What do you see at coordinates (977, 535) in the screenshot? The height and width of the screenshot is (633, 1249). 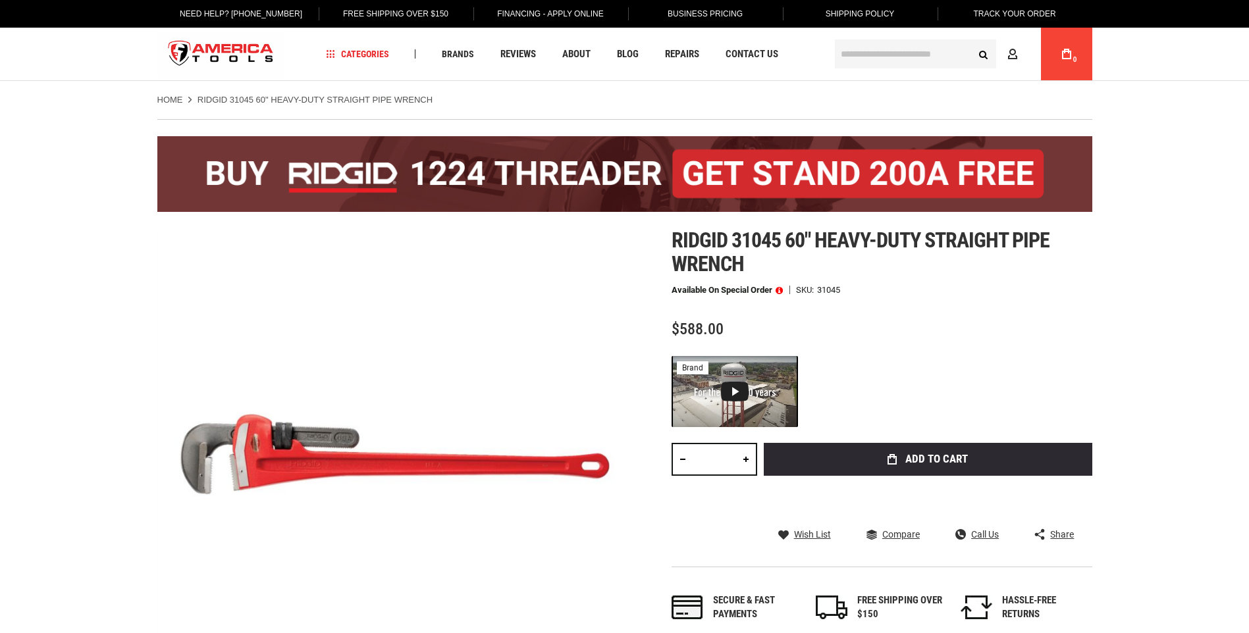 I see `a: Call Us` at bounding box center [977, 535].